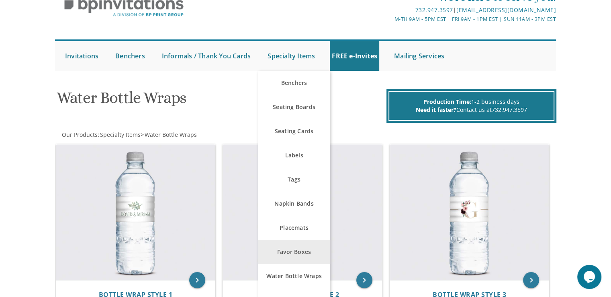  What do you see at coordinates (221, 100) in the screenshot?
I see `h1: Water Bottle Wraps` at bounding box center [221, 100].